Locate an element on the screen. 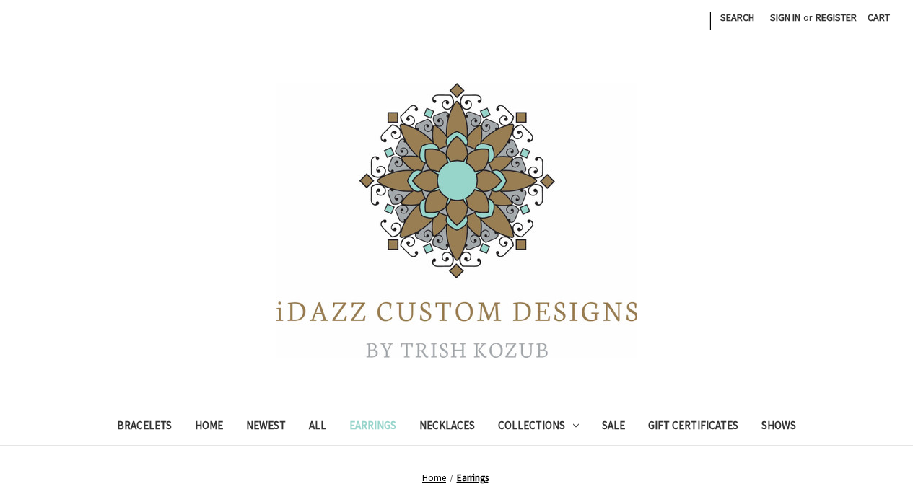 The image size is (913, 489). span: Earrings is located at coordinates (473, 478).